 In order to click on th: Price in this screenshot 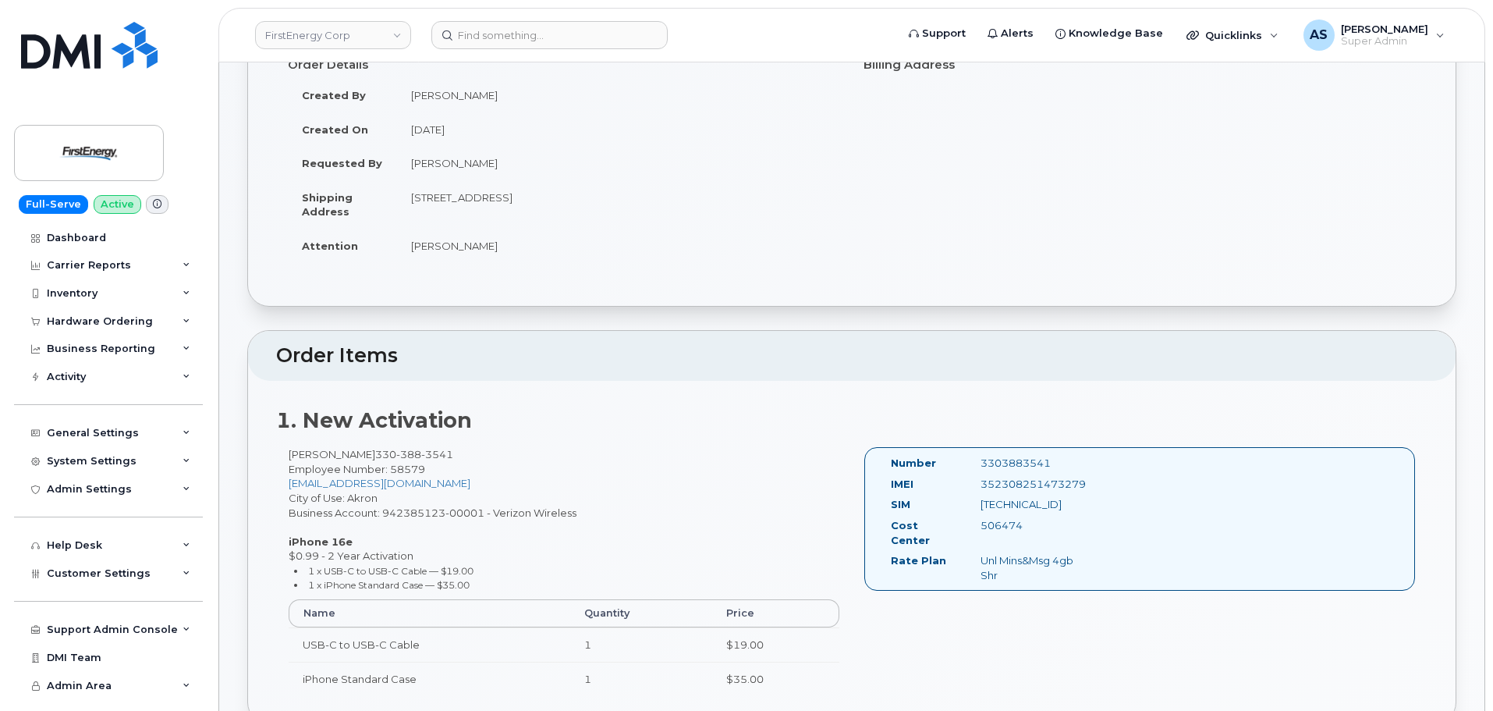, I will do `click(775, 613)`.